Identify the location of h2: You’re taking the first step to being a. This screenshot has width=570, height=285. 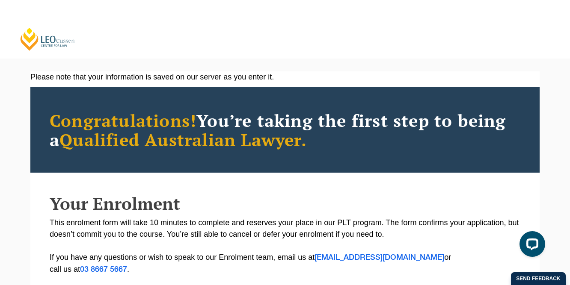
(285, 130).